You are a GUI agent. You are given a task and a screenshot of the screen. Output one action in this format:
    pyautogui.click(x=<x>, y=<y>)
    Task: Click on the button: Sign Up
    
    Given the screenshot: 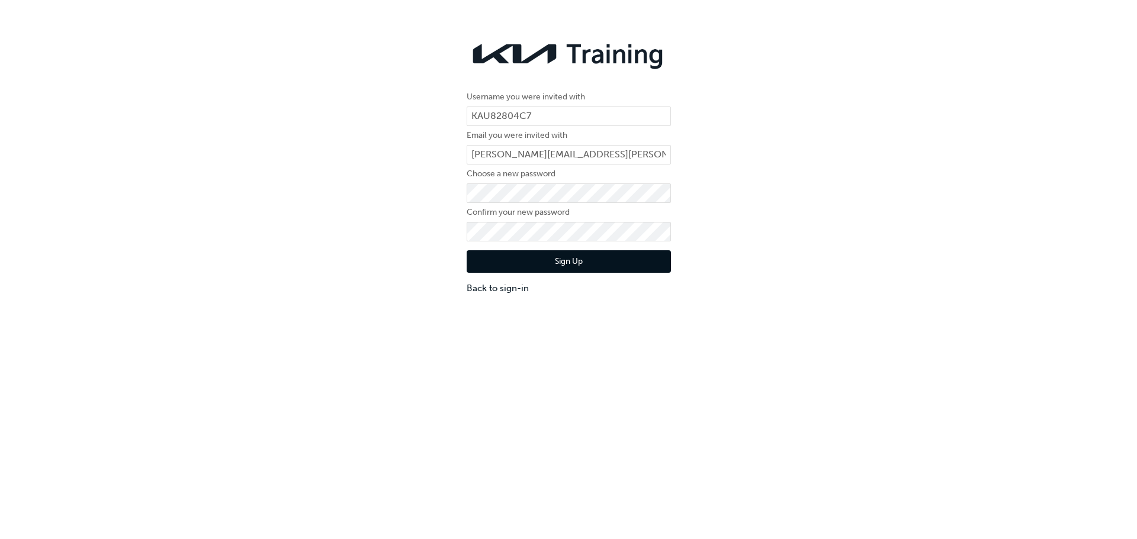 What is the action you would take?
    pyautogui.click(x=568, y=262)
    